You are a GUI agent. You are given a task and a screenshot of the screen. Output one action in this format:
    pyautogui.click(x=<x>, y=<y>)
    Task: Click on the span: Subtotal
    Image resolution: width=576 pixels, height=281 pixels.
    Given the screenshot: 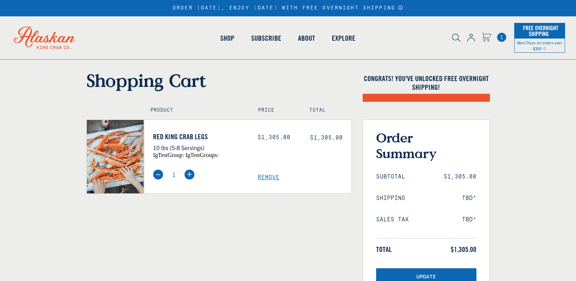 What is the action you would take?
    pyautogui.click(x=391, y=177)
    